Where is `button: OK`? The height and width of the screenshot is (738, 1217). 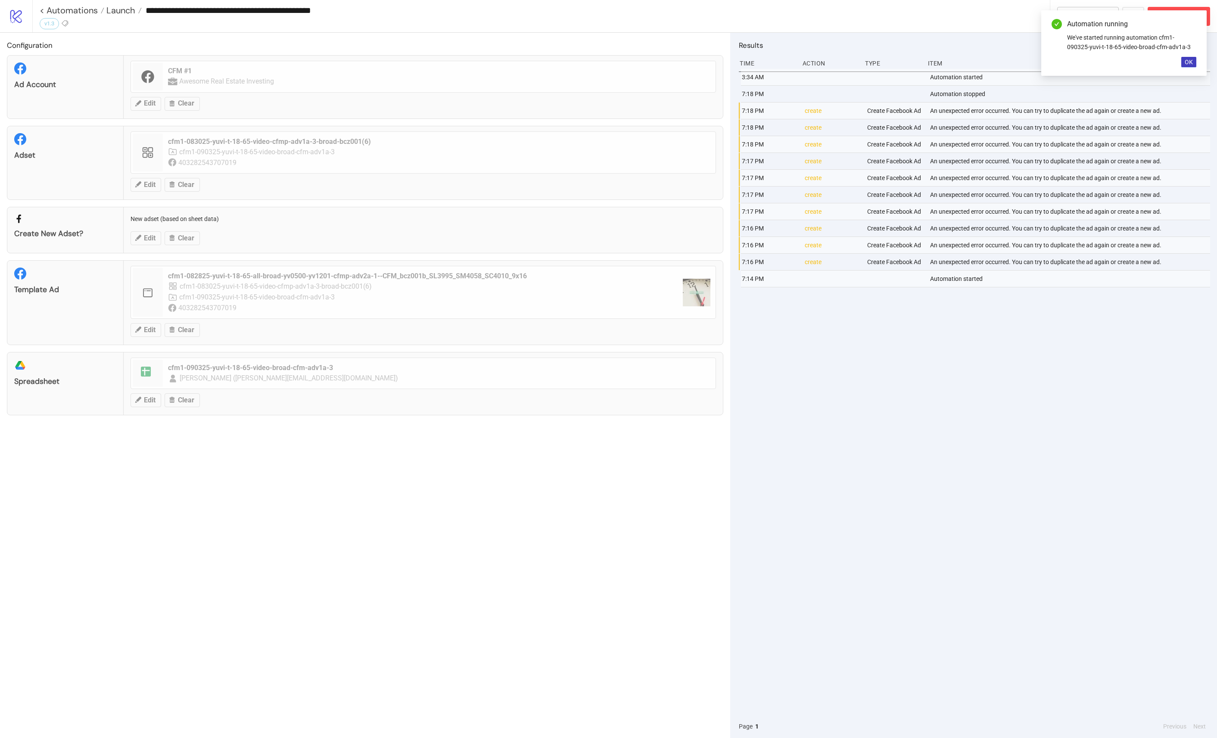 button: OK is located at coordinates (1188, 62).